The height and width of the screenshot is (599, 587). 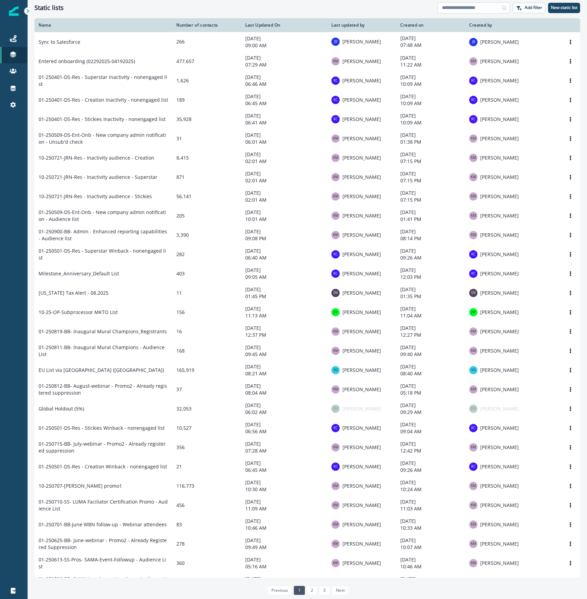 I want to click on td: 01-250401-DS-Res - Superstar Inactivity - nonengaged list, so click(x=103, y=81).